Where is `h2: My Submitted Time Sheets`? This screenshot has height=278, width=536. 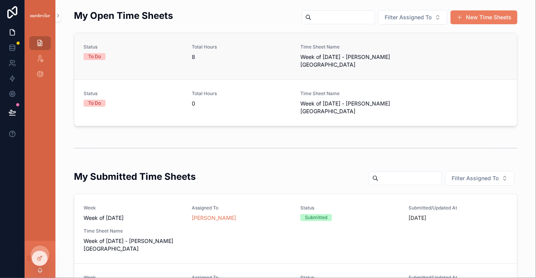 h2: My Submitted Time Sheets is located at coordinates (135, 176).